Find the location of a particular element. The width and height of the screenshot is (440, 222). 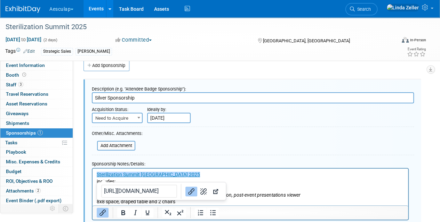

span: Attachments is located at coordinates (23, 191).